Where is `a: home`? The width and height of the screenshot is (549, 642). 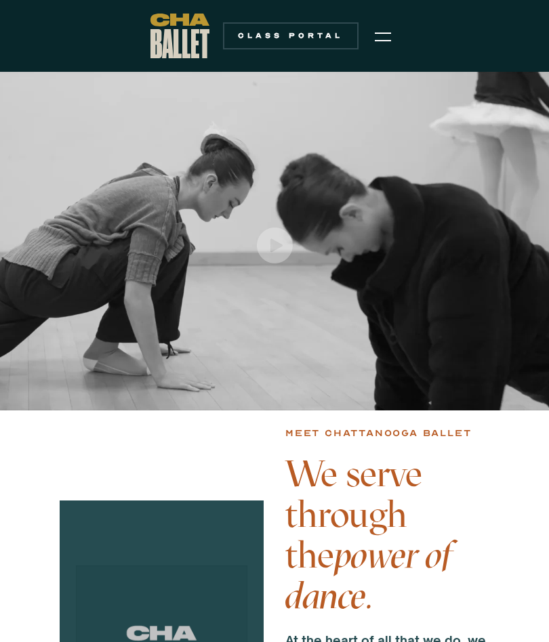
a: home is located at coordinates (179, 36).